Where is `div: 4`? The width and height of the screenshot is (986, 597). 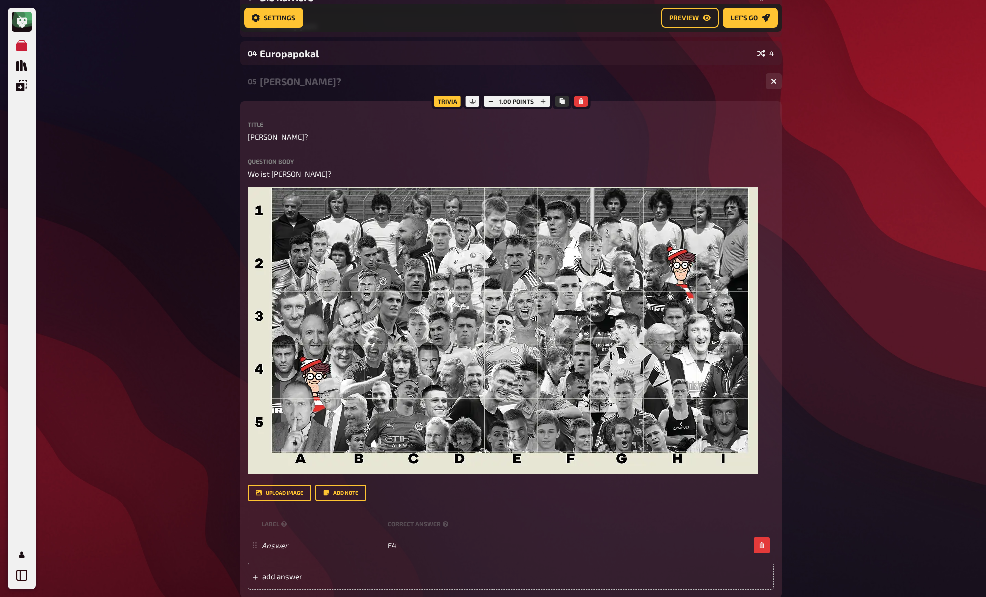
div: 4 is located at coordinates (766, 53).